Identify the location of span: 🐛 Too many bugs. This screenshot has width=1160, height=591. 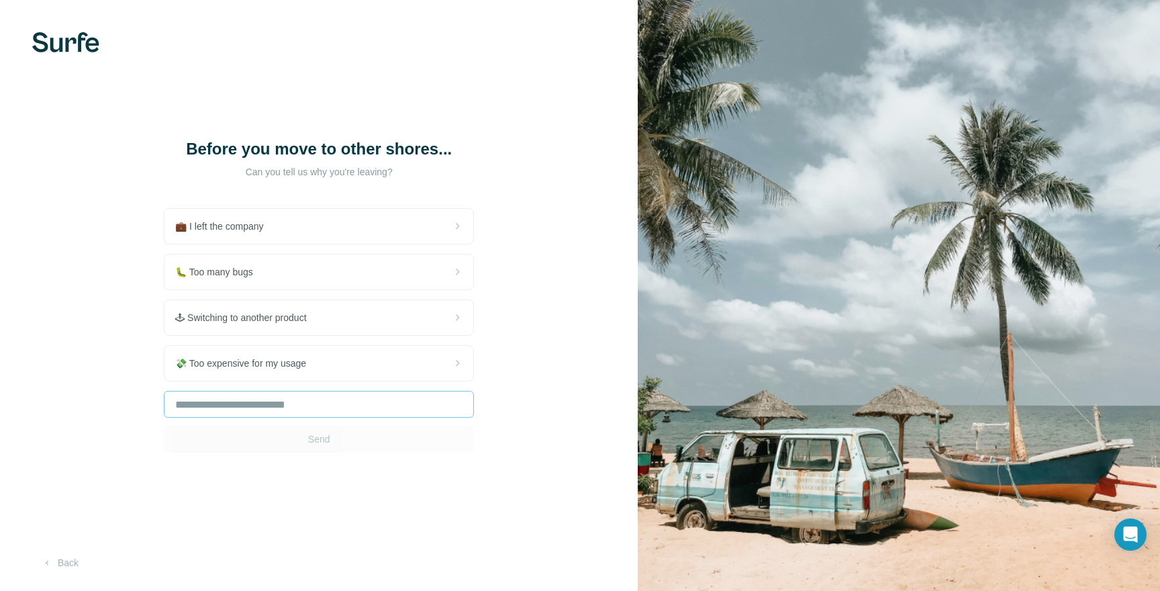
(219, 272).